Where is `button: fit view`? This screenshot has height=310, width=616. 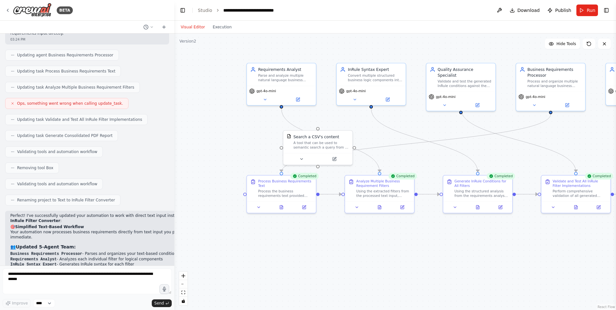
button: fit view is located at coordinates (183, 292).